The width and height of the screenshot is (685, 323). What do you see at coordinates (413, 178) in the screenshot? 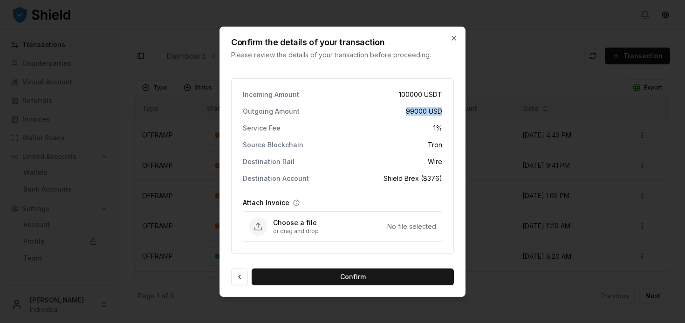
I see `span: Shield Brex (8376)` at bounding box center [413, 178].